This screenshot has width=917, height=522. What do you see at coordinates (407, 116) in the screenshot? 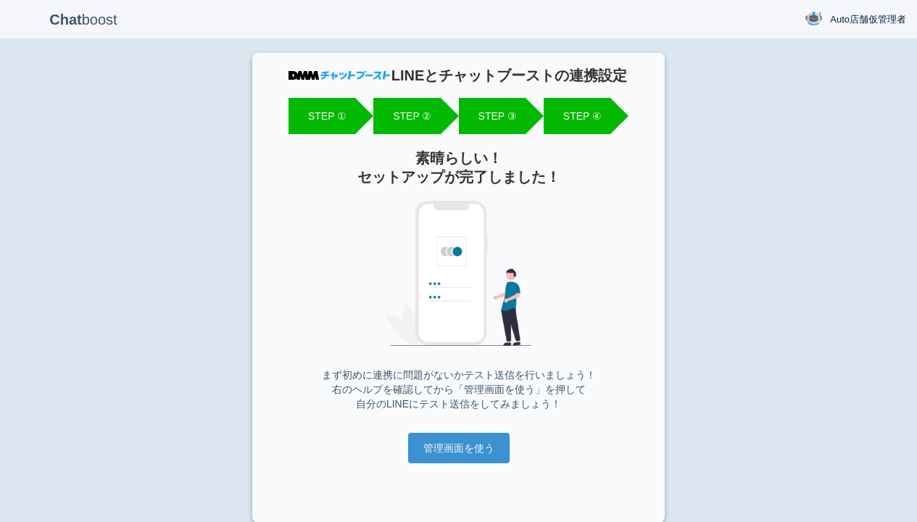
I see `li: STEP ②` at bounding box center [407, 116].